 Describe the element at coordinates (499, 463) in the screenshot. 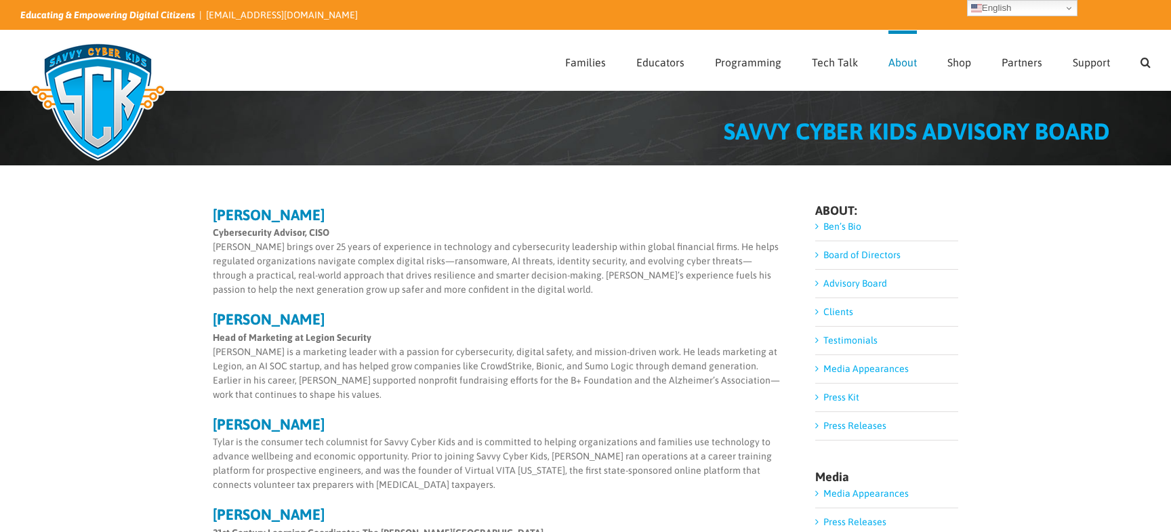

I see `p: Tylar is the consumer tech columnist for Savvy Cyber Kids and is committed to helping organizatio...` at that location.